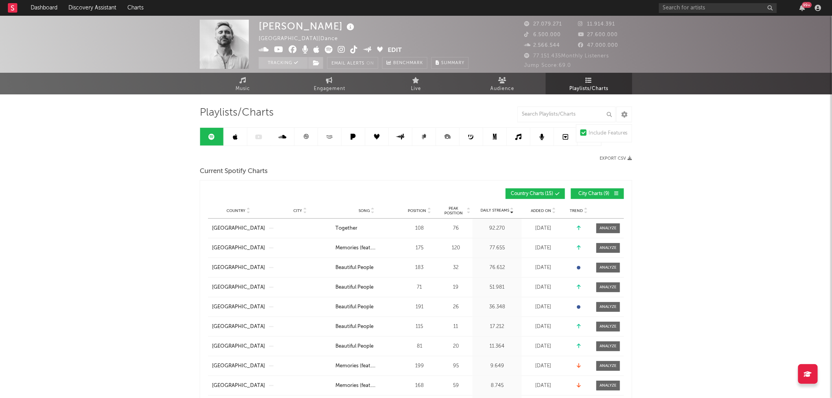 This screenshot has width=832, height=398. Describe the element at coordinates (456, 386) in the screenshot. I see `div: 59` at that location.